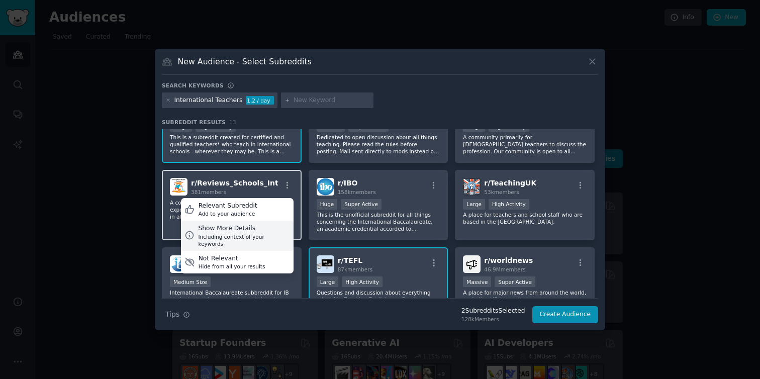  What do you see at coordinates (244, 229) in the screenshot?
I see `div: Show More Details` at bounding box center [244, 229].